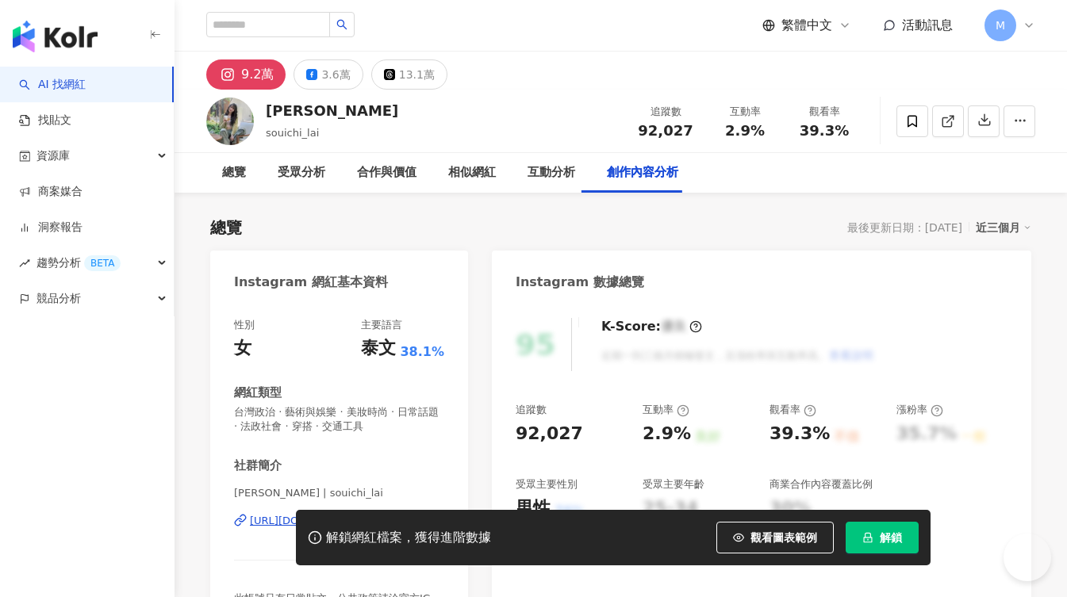 This screenshot has width=1067, height=597. Describe the element at coordinates (775, 538) in the screenshot. I see `button: 觀看圖表範例` at that location.